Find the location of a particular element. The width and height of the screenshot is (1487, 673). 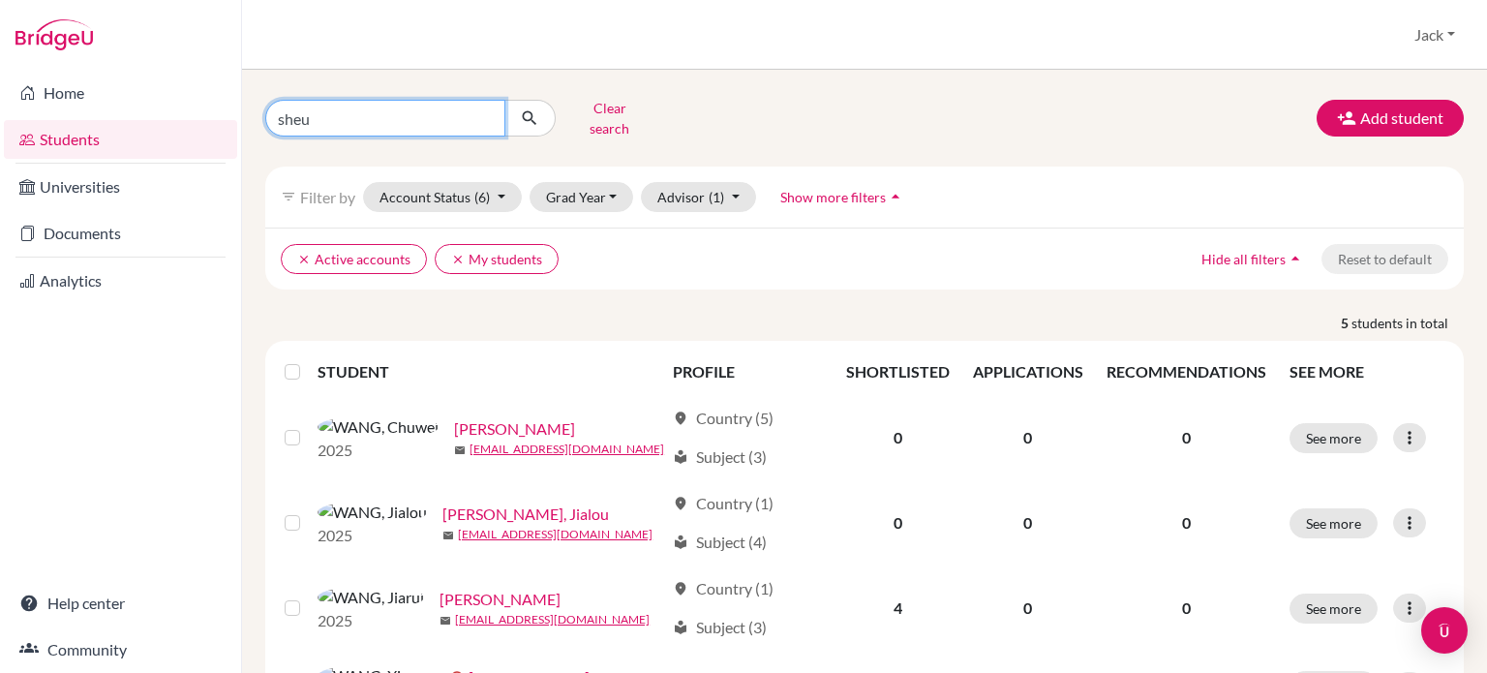

th: RECOMMENDATIONS is located at coordinates (1186, 372).